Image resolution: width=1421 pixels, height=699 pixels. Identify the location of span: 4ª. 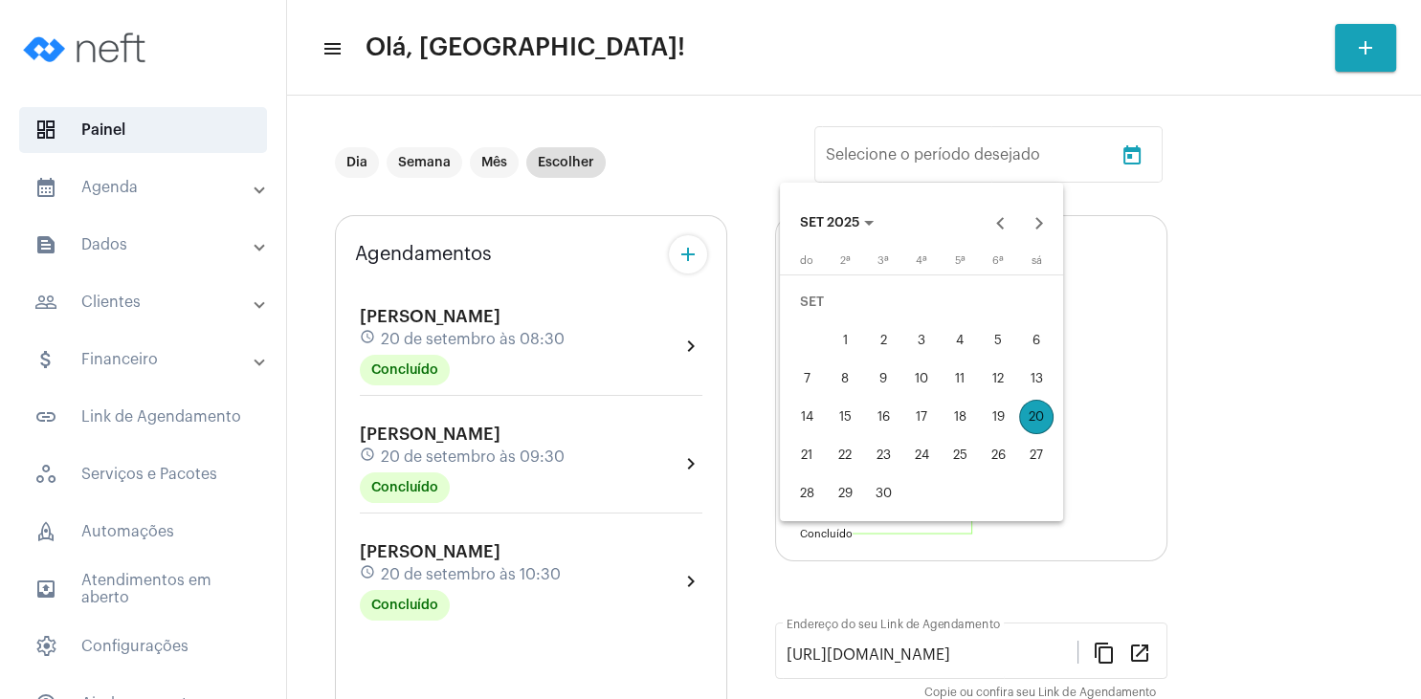
(921, 260).